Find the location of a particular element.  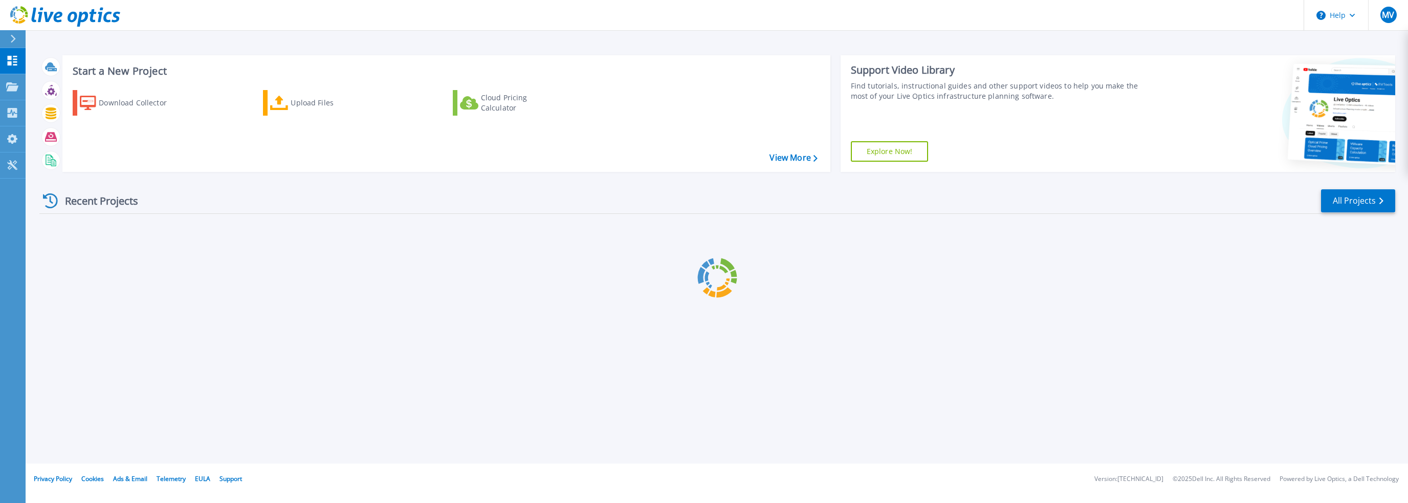

div: Find tutorials, instructional guides and other support videos to help you make the most of your L... is located at coordinates (995, 91).